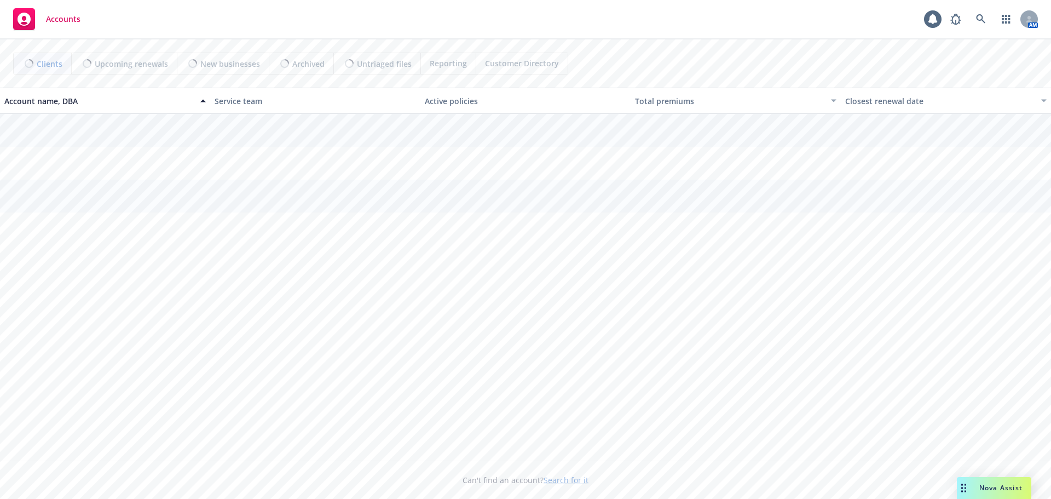 The image size is (1051, 499). Describe the element at coordinates (566, 479) in the screenshot. I see `a: Search for it` at that location.